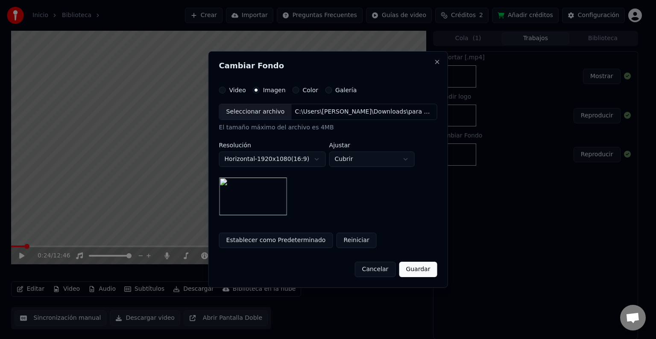  I want to click on h2: Cambiar Fondo, so click(328, 66).